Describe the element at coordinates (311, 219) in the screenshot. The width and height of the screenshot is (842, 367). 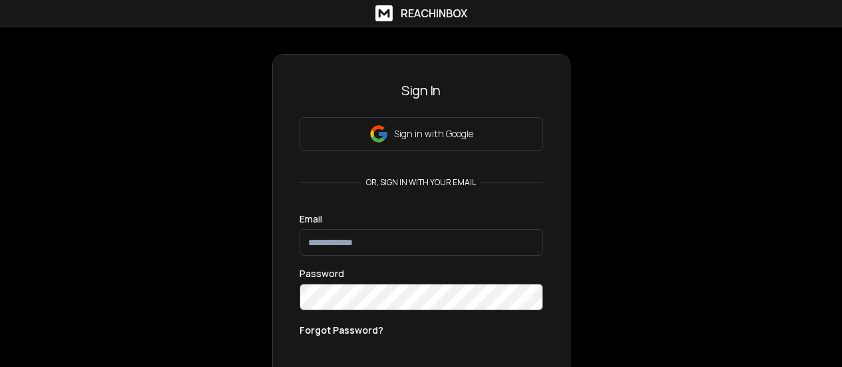
I see `label: Email` at that location.